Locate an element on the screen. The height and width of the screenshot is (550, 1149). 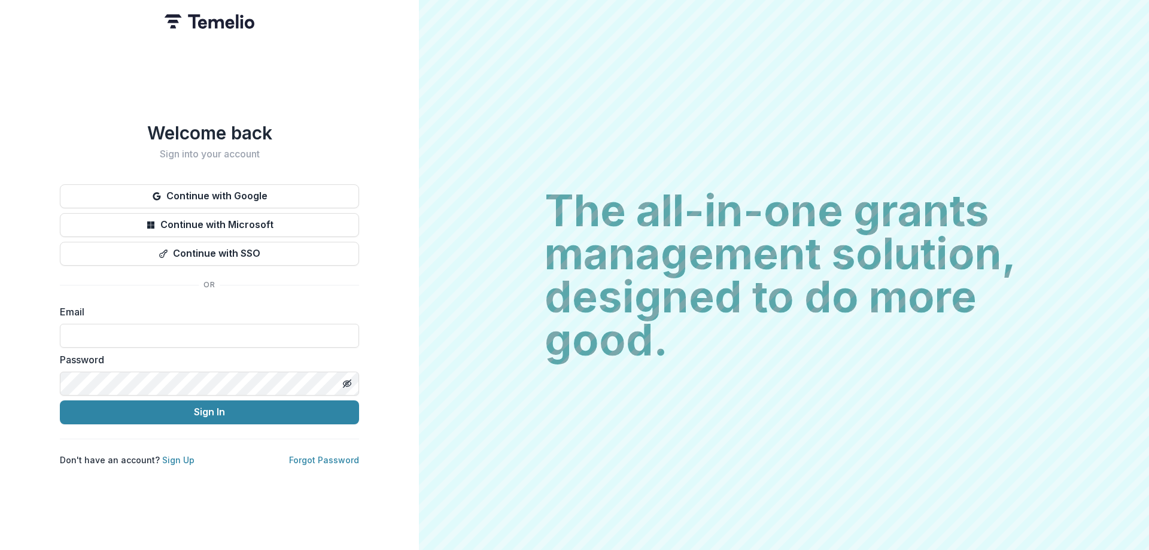
button: Continue with SSO is located at coordinates (209, 254).